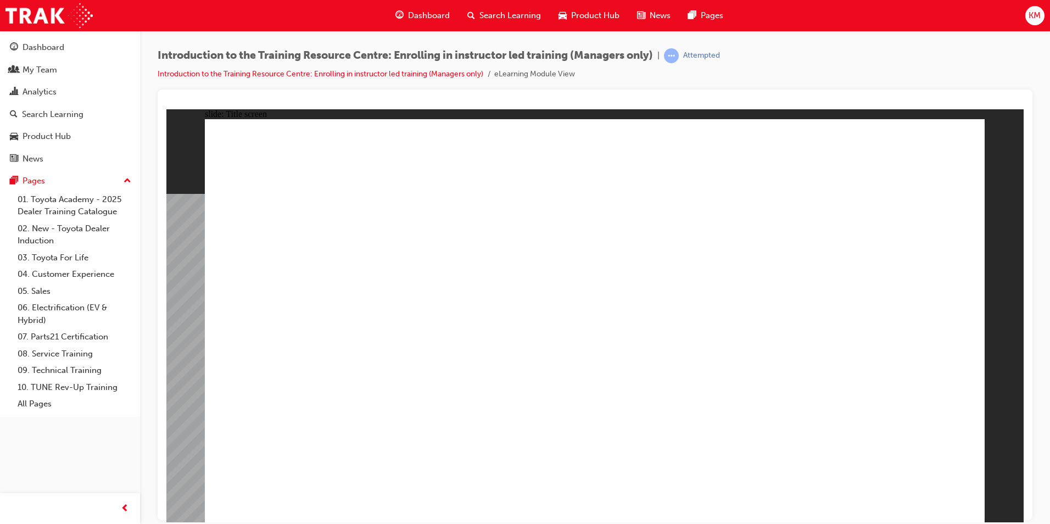 The image size is (1050, 524). I want to click on a: 06. Electrification (EV & Hybrid), so click(74, 313).